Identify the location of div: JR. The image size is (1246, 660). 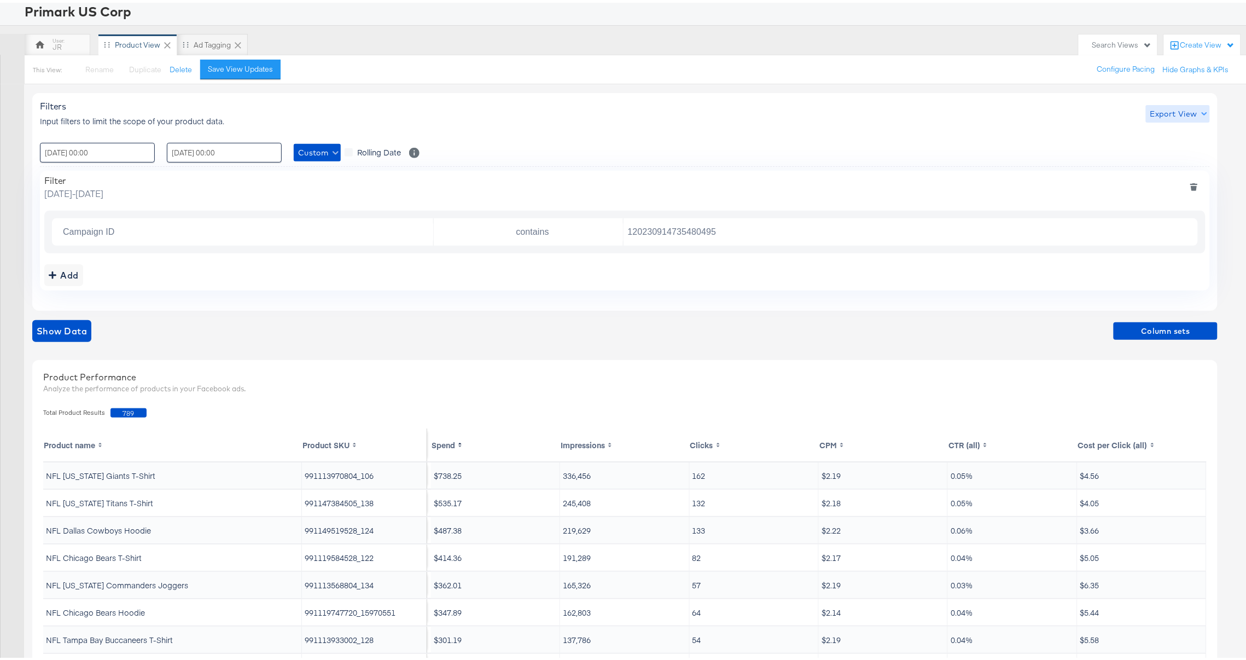
(57, 44).